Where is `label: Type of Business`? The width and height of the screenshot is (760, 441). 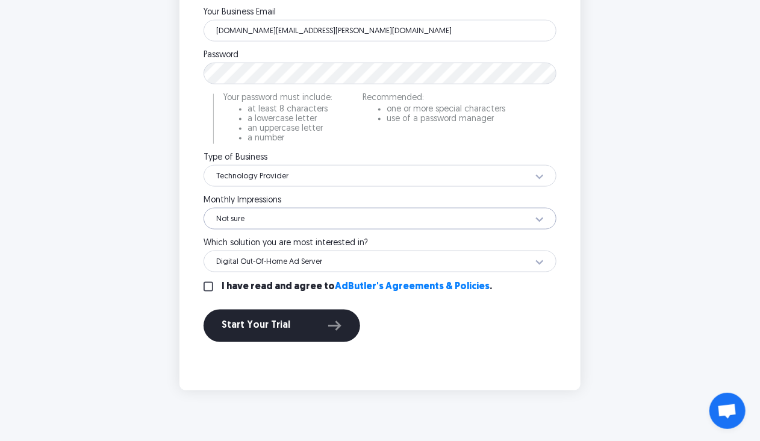 label: Type of Business is located at coordinates (380, 158).